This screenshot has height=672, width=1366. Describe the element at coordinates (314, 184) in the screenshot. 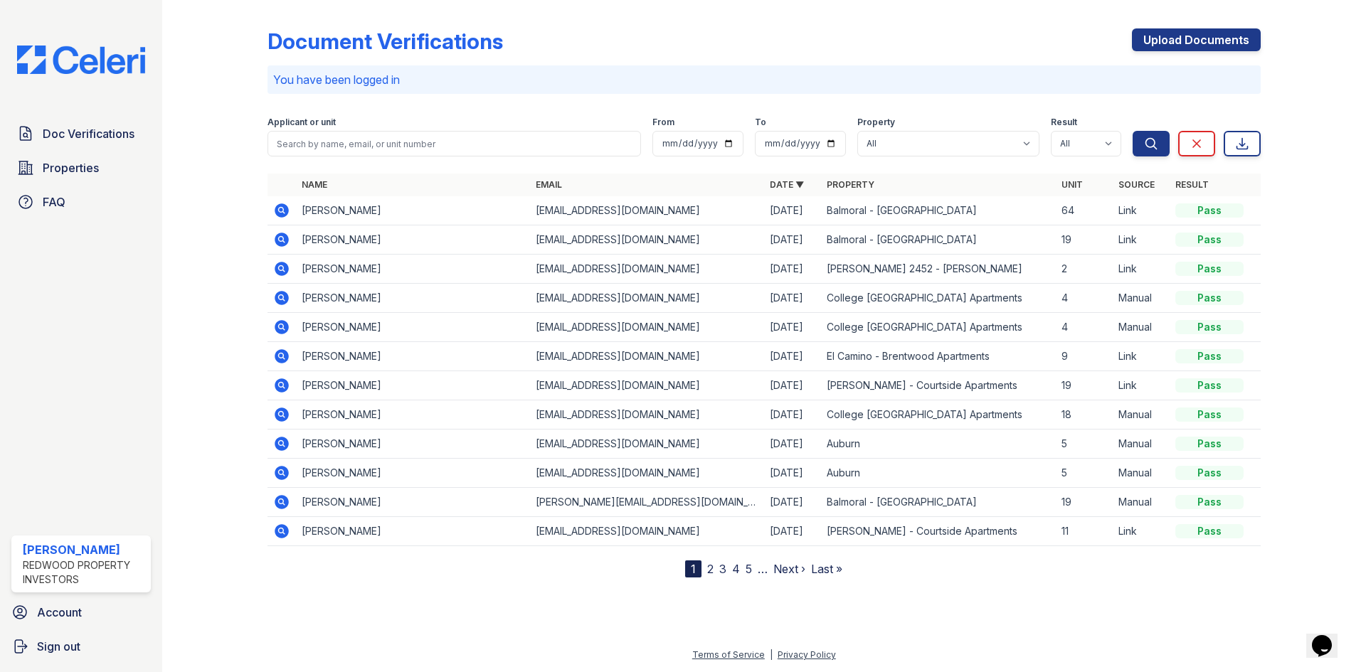

I see `a: Name` at that location.